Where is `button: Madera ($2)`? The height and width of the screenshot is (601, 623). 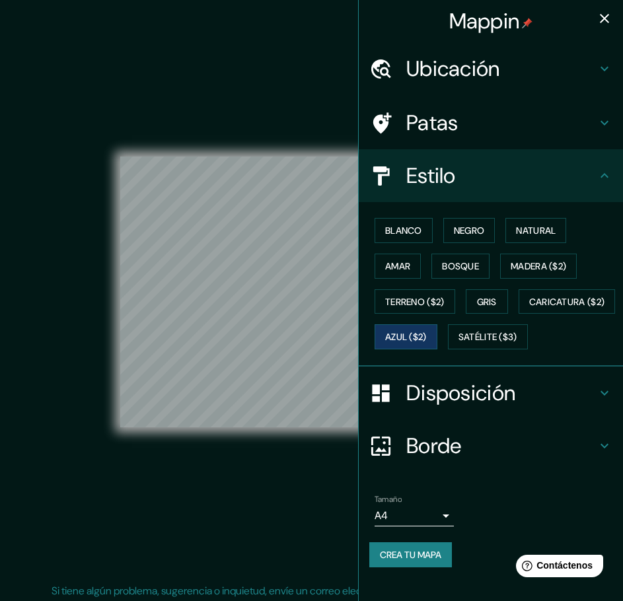
button: Madera ($2) is located at coordinates (538, 266).